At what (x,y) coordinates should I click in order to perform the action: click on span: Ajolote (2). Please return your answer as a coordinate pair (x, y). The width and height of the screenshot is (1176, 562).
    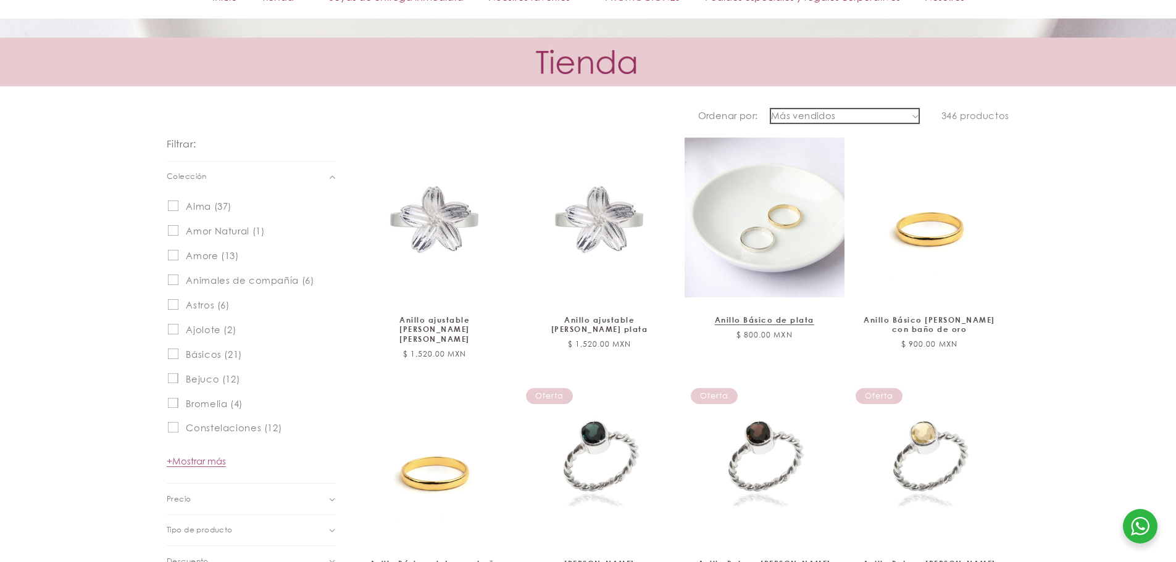
    Looking at the image, I should click on (211, 330).